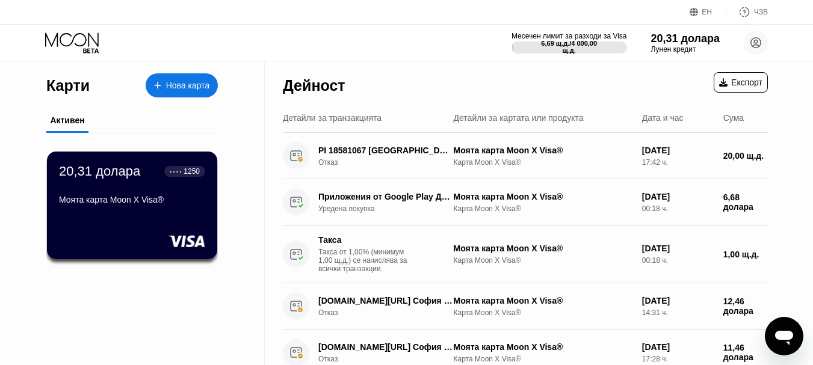  Describe the element at coordinates (191, 171) in the screenshot. I see `font: 1250` at that location.